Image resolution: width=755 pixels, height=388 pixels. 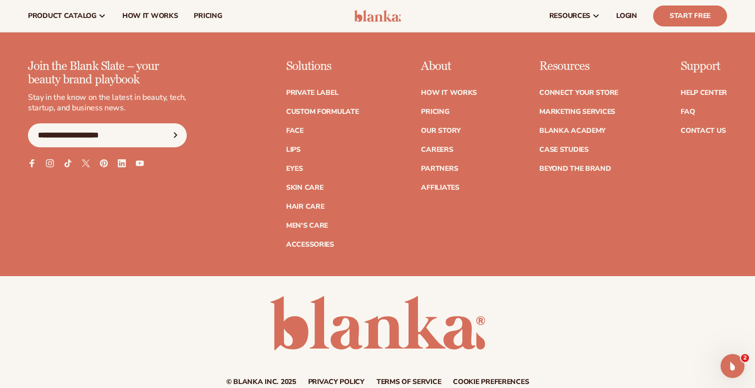 I want to click on a: Beyond the brand, so click(x=575, y=169).